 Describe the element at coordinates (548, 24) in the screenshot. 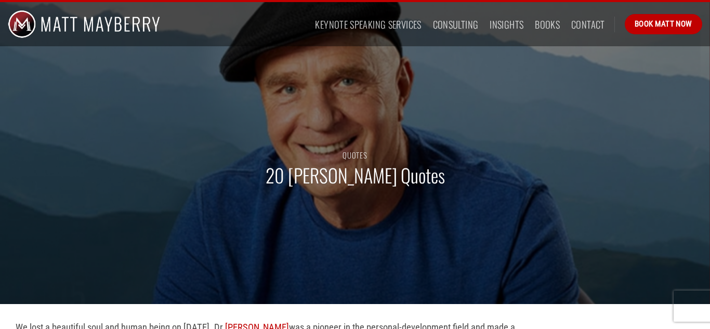

I see `a: Books` at that location.